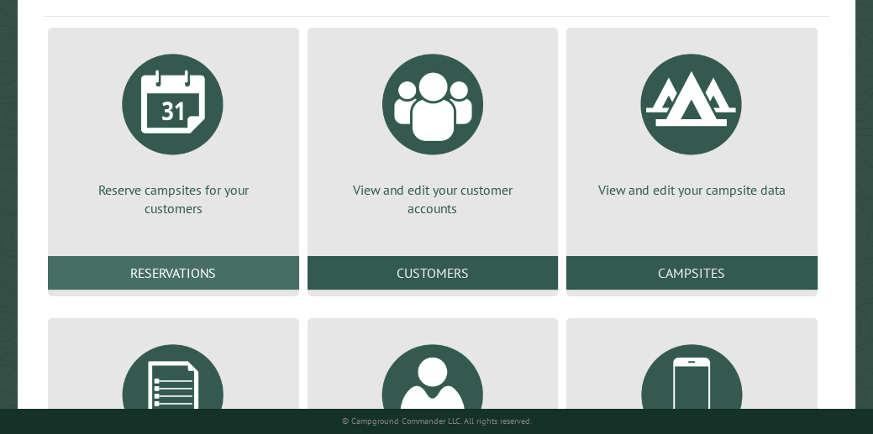 The image size is (873, 434). What do you see at coordinates (691, 120) in the screenshot?
I see `a: View and edit your campsite data` at bounding box center [691, 120].